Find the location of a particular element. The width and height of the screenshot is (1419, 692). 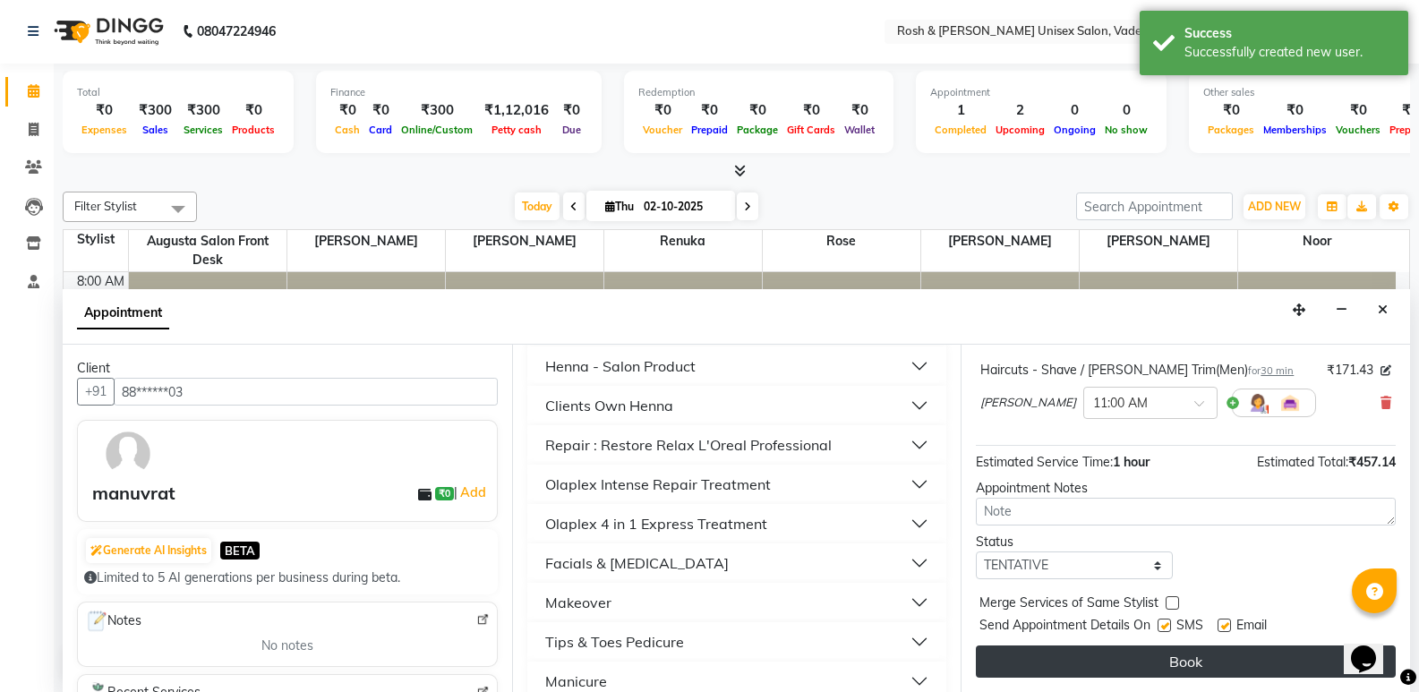

button: Makeover is located at coordinates (737, 603).